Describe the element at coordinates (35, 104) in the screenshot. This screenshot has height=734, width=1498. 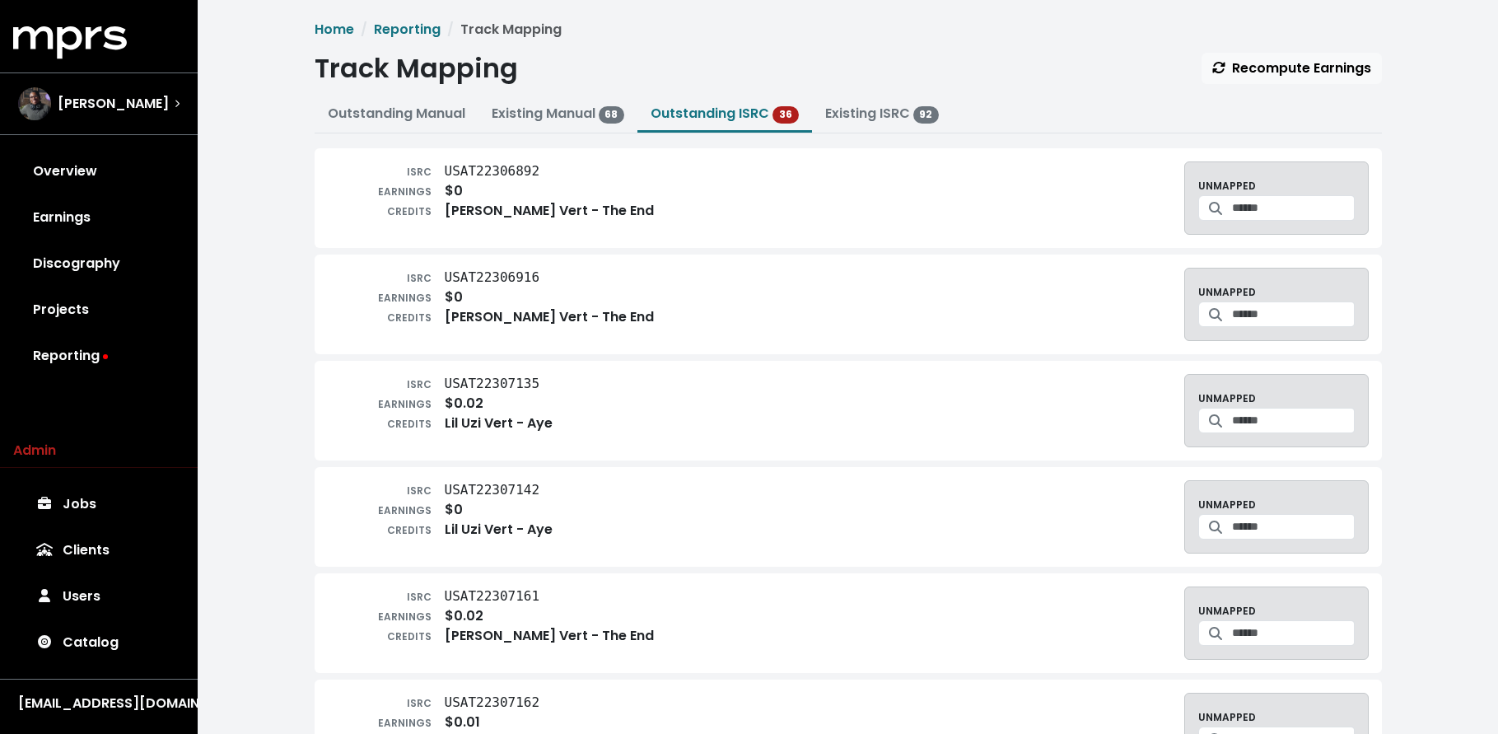
I see `img: The selected account / producer` at that location.